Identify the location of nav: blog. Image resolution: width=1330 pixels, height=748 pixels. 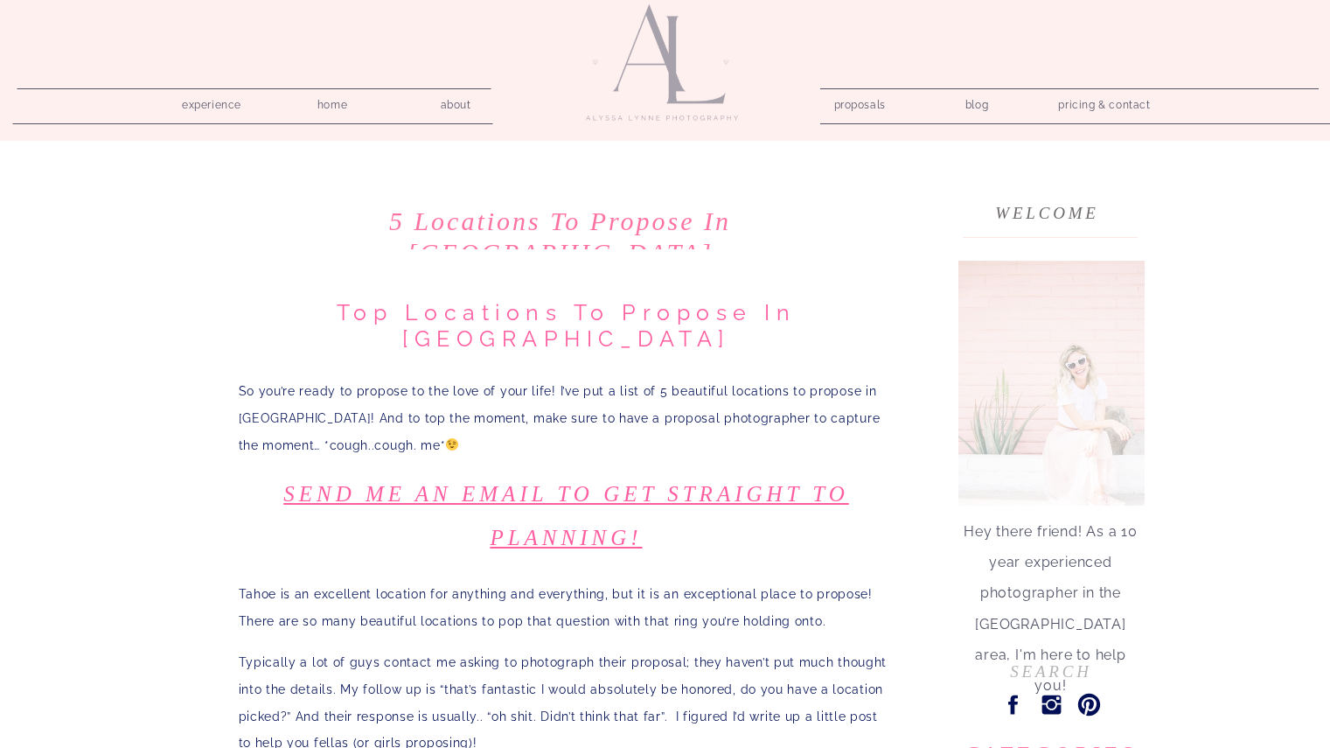
(977, 101).